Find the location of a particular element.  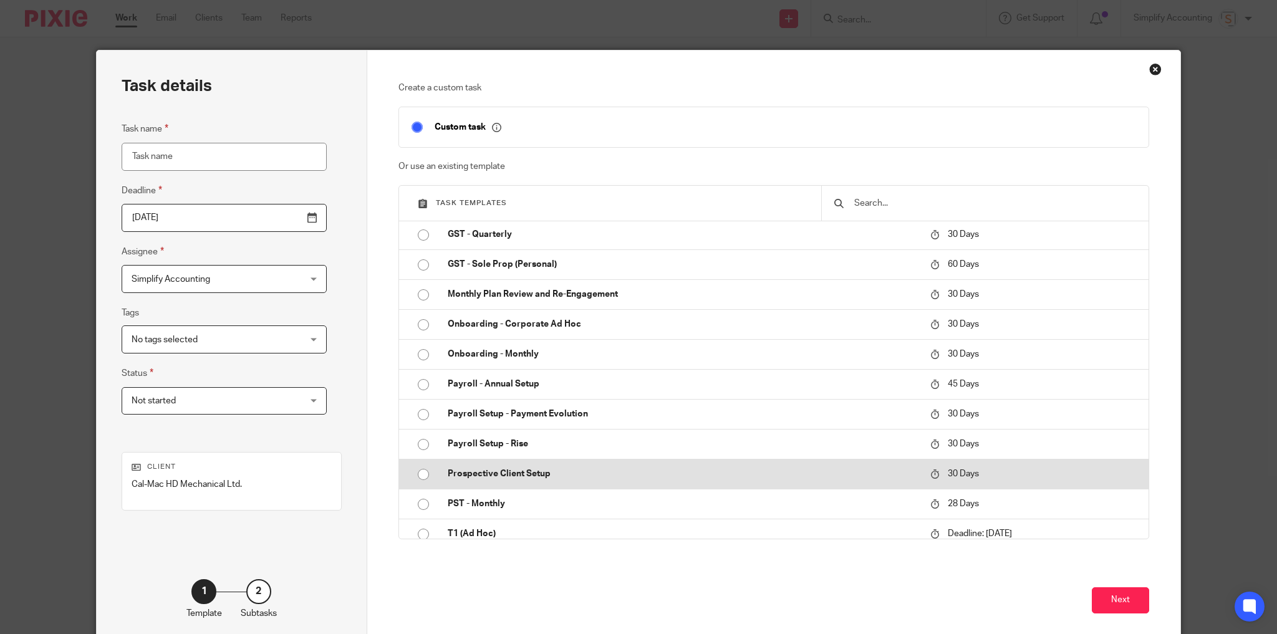

p: Payroll Setup - Payment Evolution is located at coordinates (682, 414).